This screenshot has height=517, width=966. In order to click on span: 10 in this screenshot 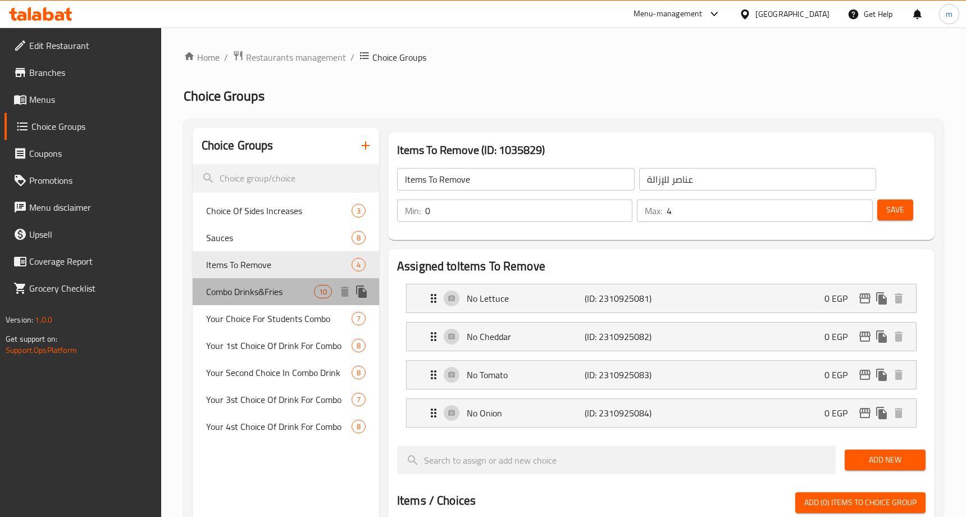, I will do `click(323, 291)`.